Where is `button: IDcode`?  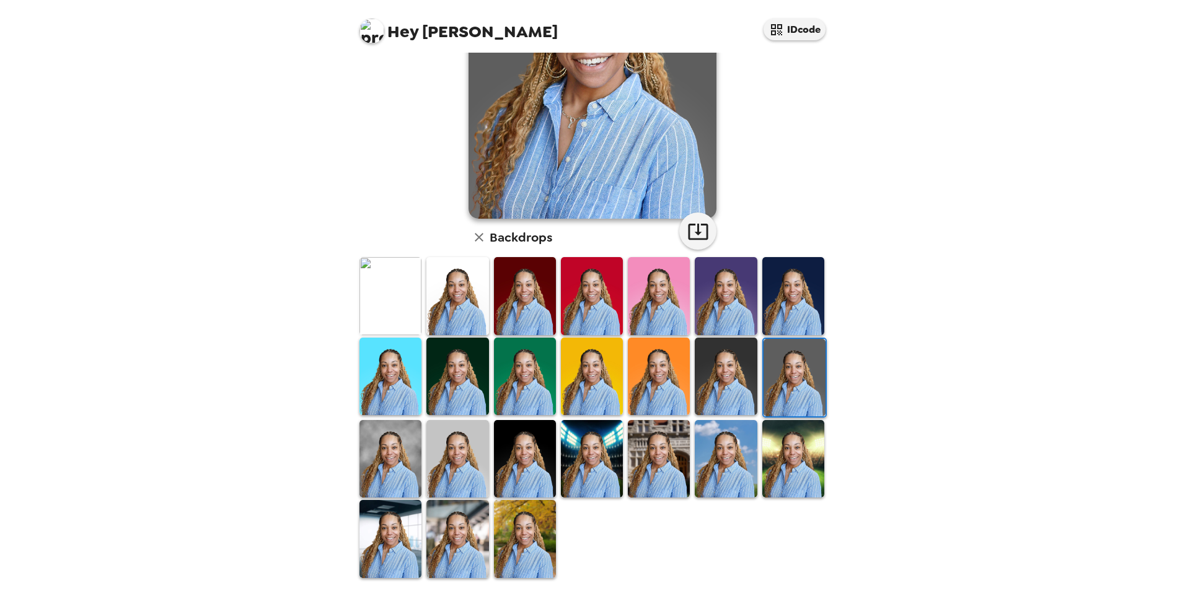 button: IDcode is located at coordinates (795, 29).